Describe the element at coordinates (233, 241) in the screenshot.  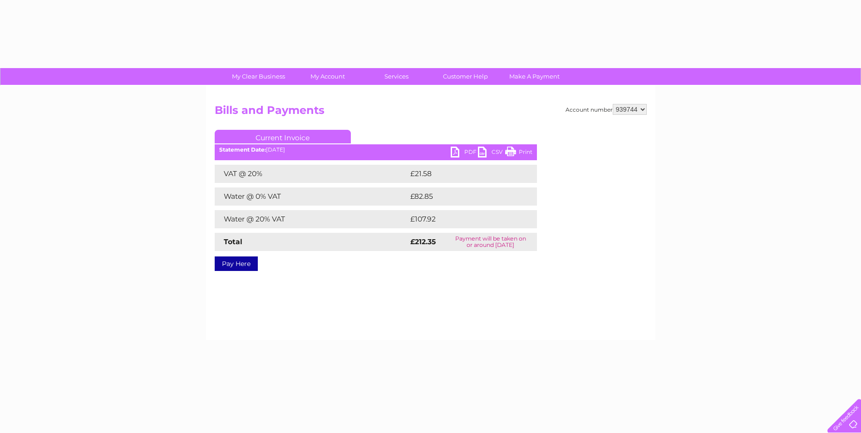
I see `strong: Total` at that location.